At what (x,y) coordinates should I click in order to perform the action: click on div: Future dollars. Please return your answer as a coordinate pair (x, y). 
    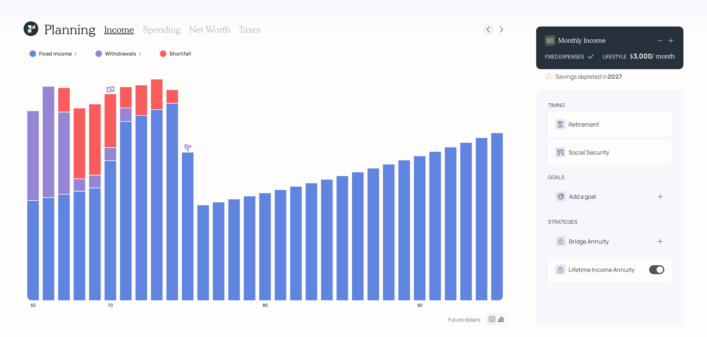
    Looking at the image, I should click on (464, 320).